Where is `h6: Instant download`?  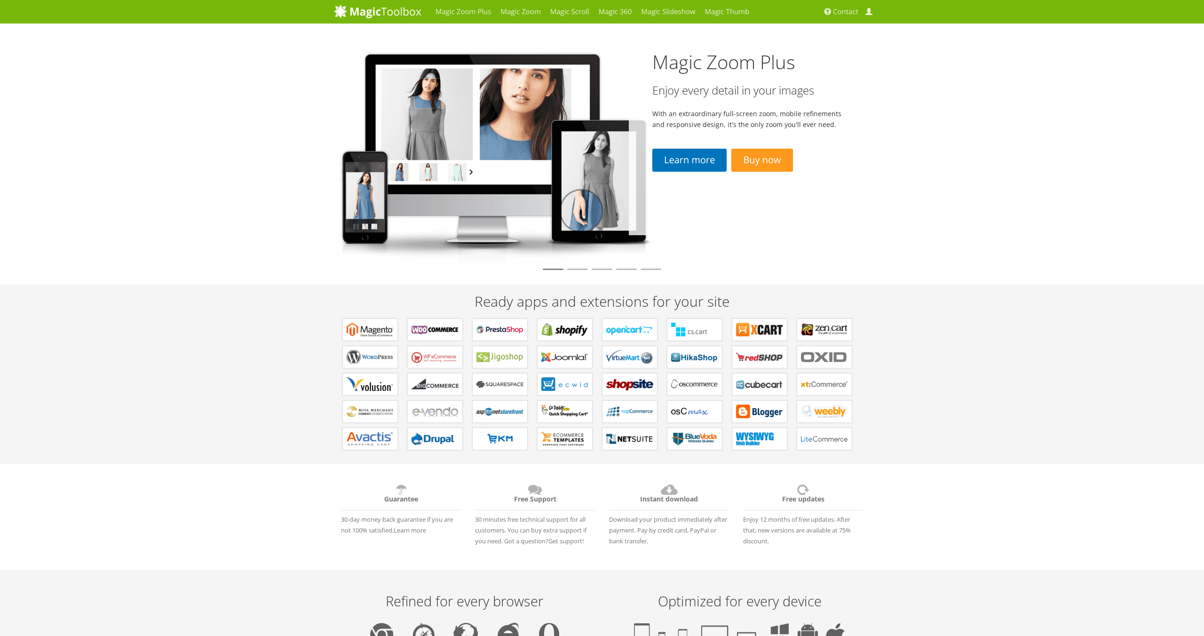 h6: Instant download is located at coordinates (669, 496).